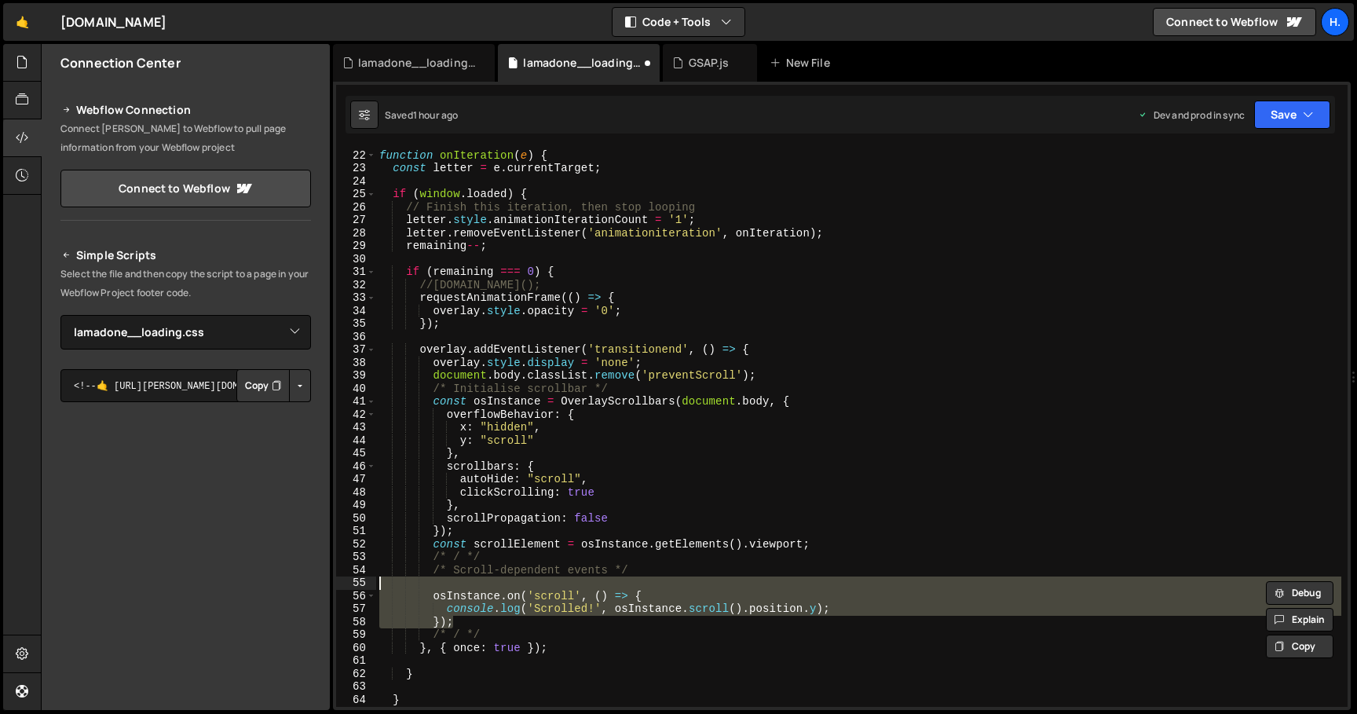 Image resolution: width=1357 pixels, height=714 pixels. What do you see at coordinates (356, 375) in the screenshot?
I see `div: 39` at bounding box center [356, 375].